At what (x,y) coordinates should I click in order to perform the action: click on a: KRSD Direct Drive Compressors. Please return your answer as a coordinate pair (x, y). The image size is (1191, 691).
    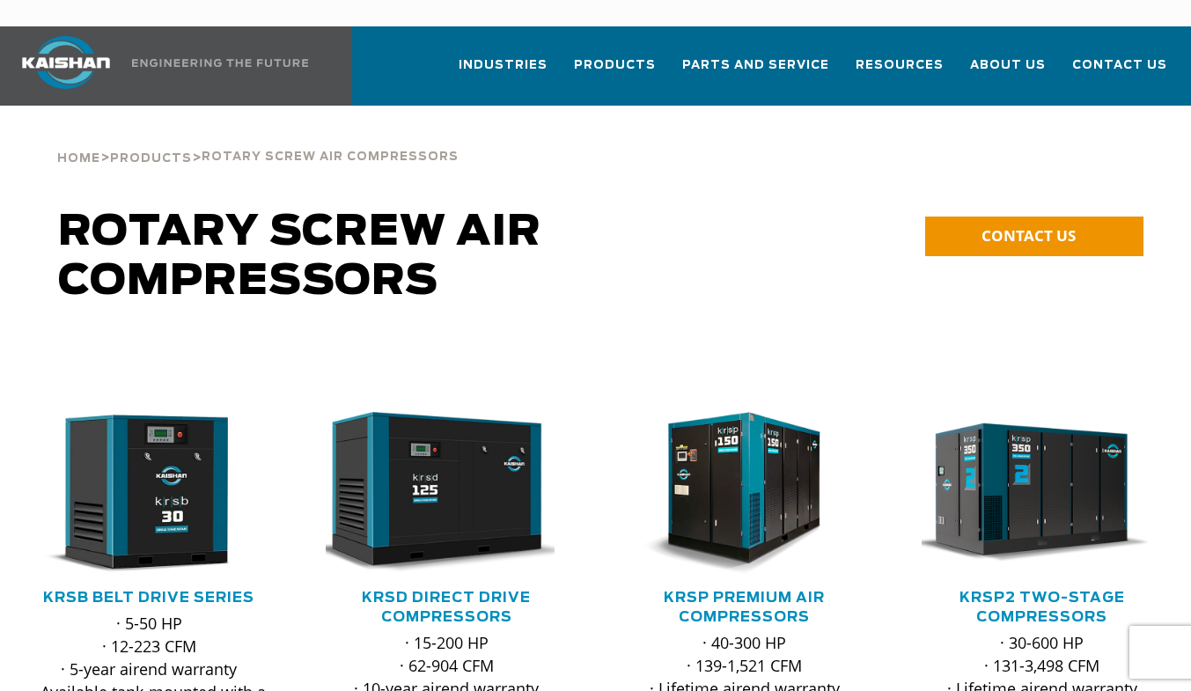
    Looking at the image, I should click on (446, 608).